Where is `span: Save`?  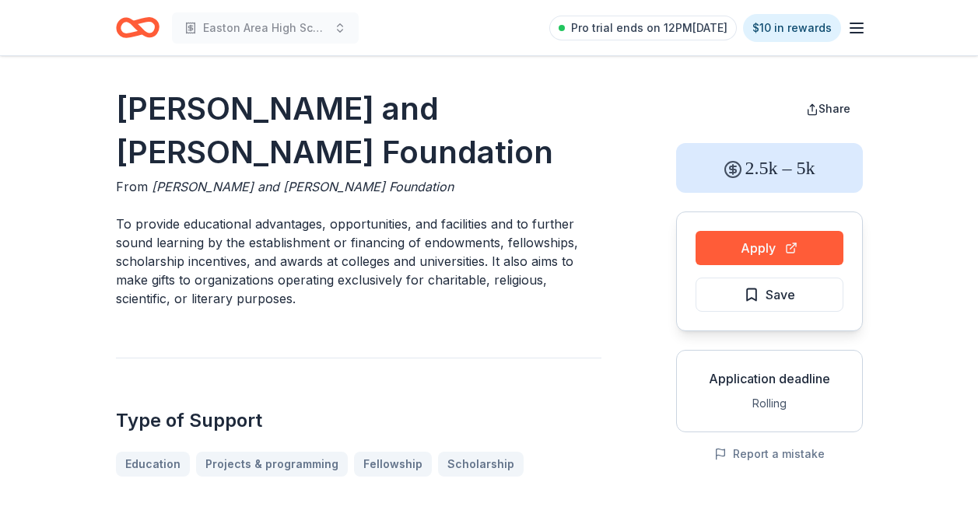
span: Save is located at coordinates (780, 295).